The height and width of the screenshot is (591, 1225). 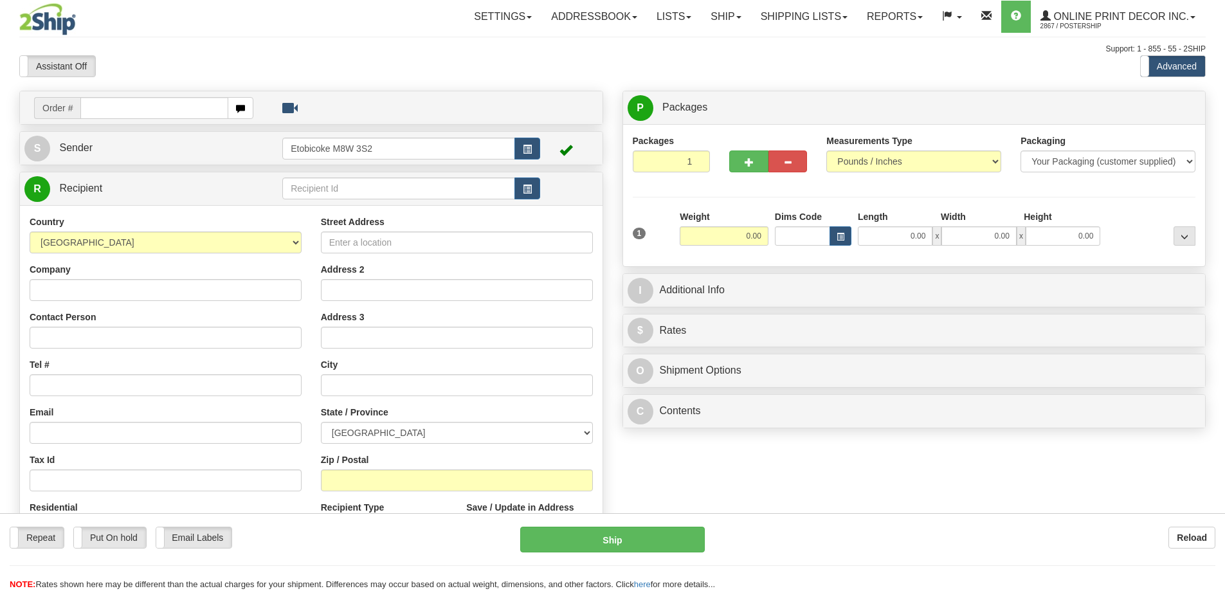 What do you see at coordinates (57, 66) in the screenshot?
I see `label: Assistant Off` at bounding box center [57, 66].